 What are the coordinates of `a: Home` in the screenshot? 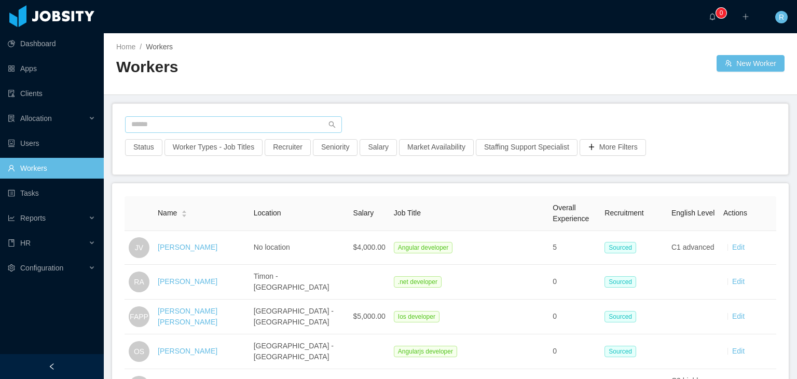 It's located at (126, 47).